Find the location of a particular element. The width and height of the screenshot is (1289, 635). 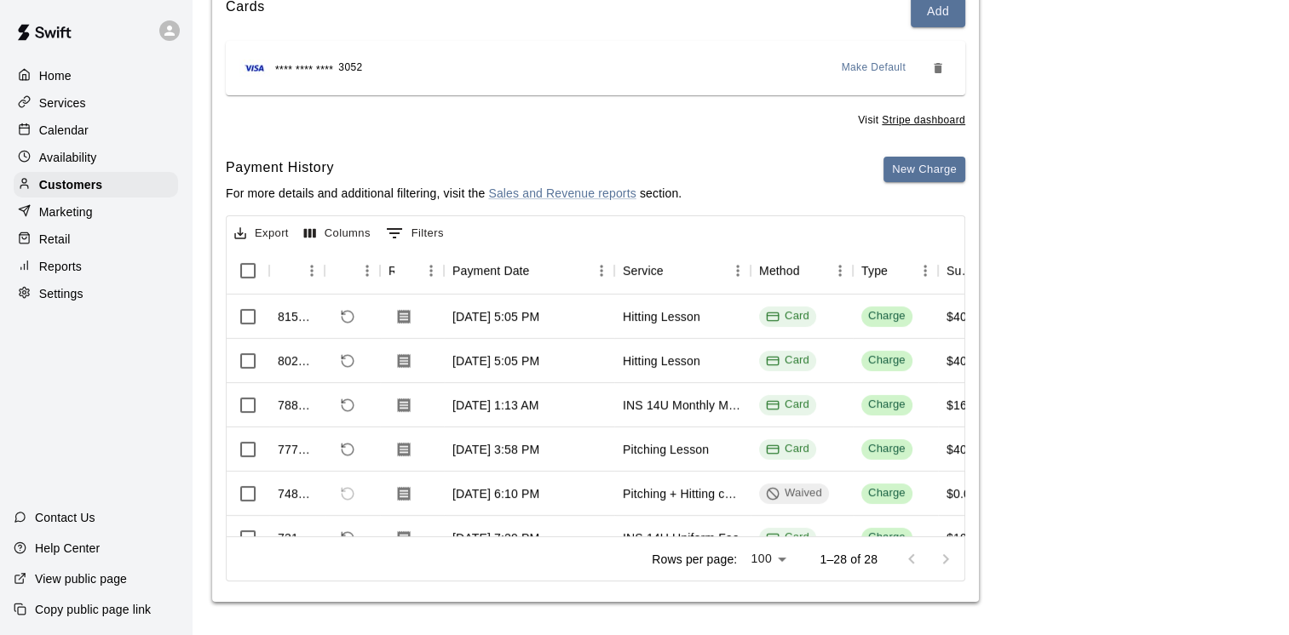

div: 815730 is located at coordinates (296, 317).